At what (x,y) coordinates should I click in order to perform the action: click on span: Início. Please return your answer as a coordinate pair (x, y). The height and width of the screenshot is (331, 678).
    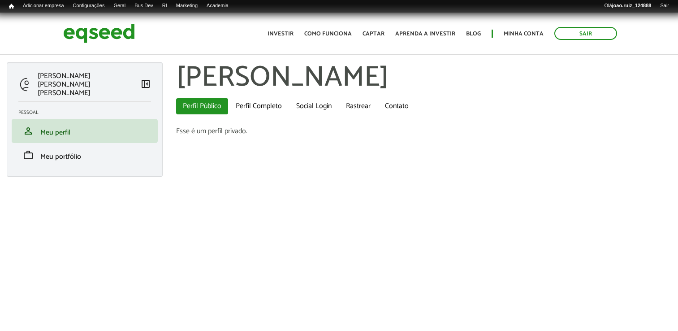
    Looking at the image, I should click on (11, 6).